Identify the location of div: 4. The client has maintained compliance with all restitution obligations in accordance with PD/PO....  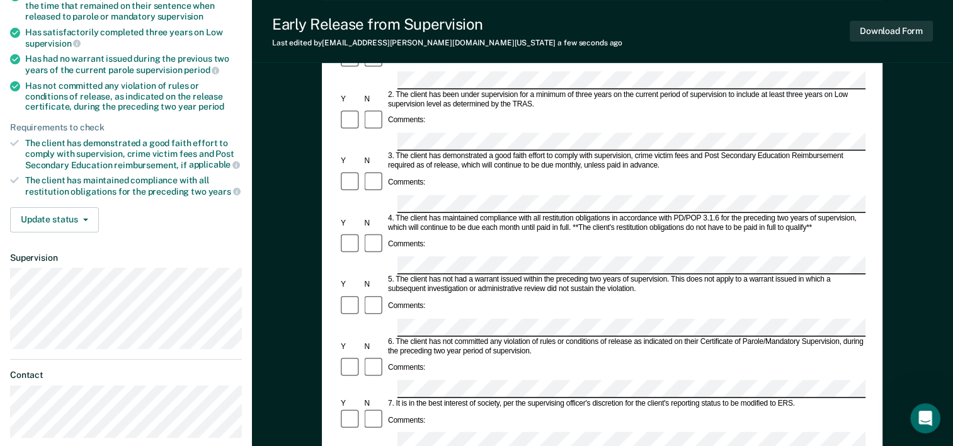
(625, 223).